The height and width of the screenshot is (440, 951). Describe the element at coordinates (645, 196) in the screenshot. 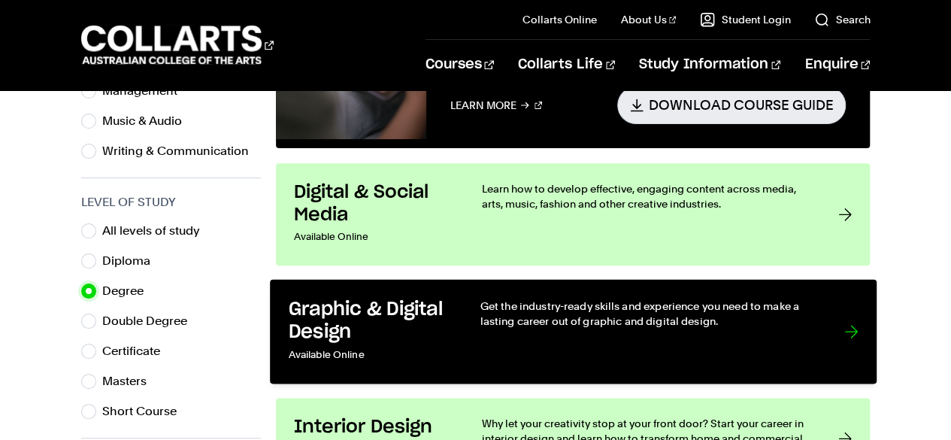

I see `p: Learn how to develop effective, engaging content across media, arts, music, fashion and other cre...` at that location.